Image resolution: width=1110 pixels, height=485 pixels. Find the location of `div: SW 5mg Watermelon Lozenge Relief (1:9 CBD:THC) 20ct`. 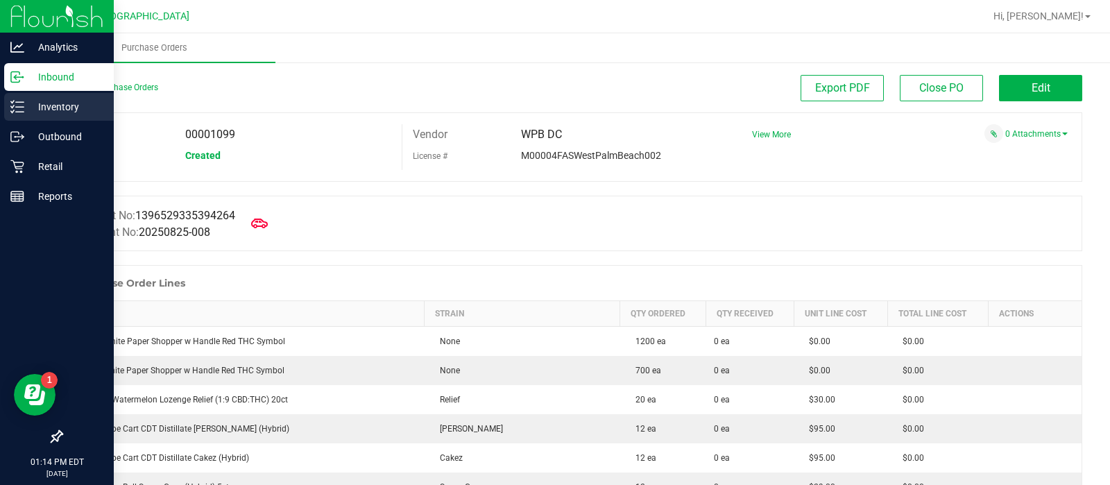

div: SW 5mg Watermelon Lozenge Relief (1:9 CBD:THC) 20ct is located at coordinates (244, 400).